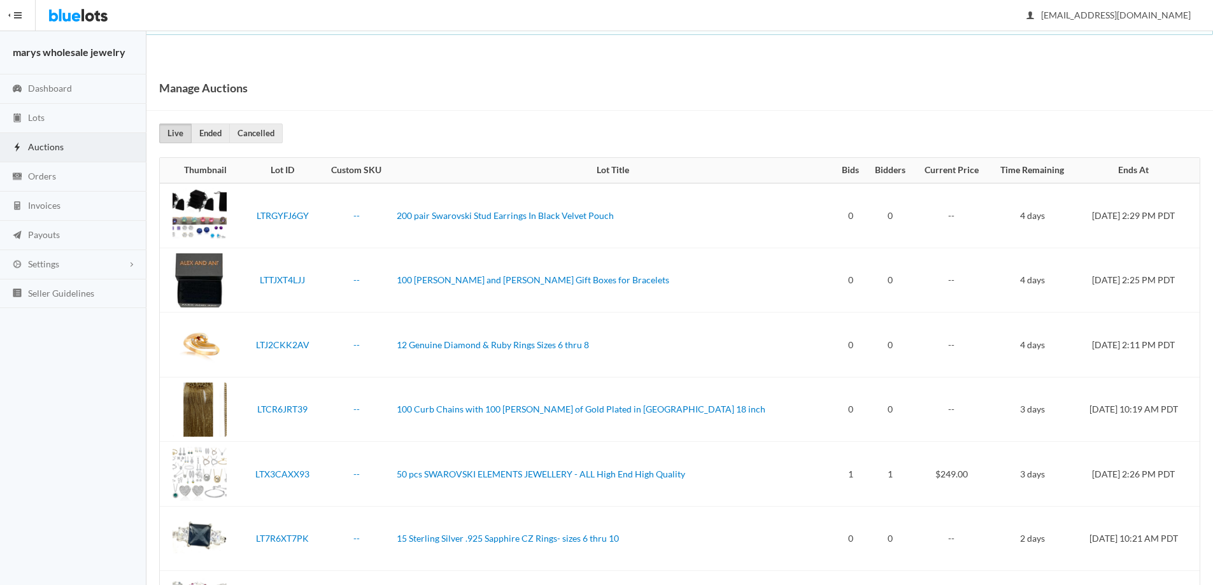  What do you see at coordinates (1137, 171) in the screenshot?
I see `th: Ends At` at bounding box center [1137, 171].